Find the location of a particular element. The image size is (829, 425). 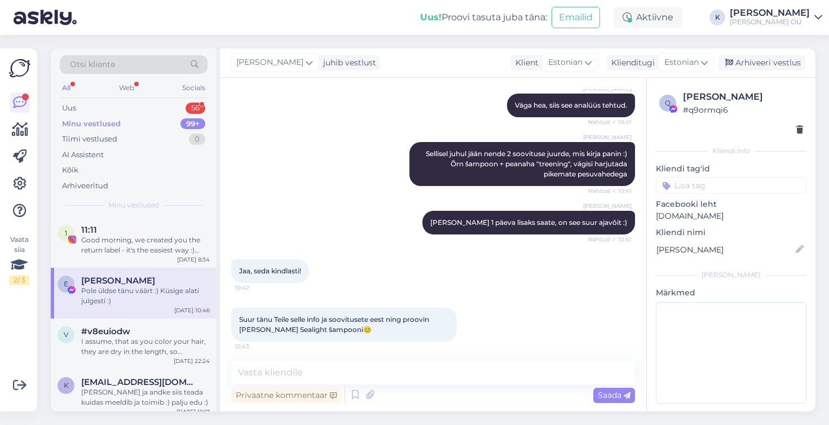

div: Minu vestlused is located at coordinates (91, 124).